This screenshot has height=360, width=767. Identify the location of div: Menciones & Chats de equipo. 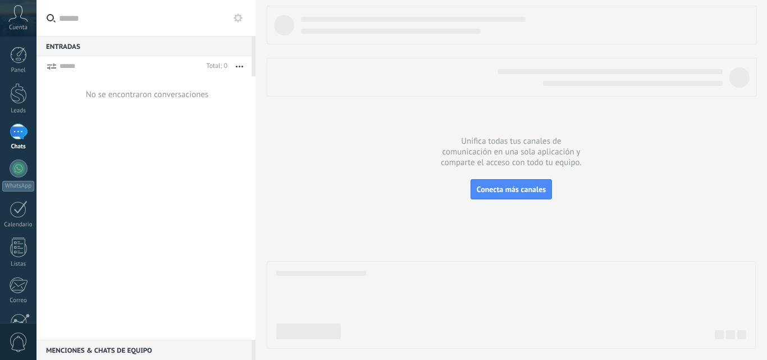
(144, 350).